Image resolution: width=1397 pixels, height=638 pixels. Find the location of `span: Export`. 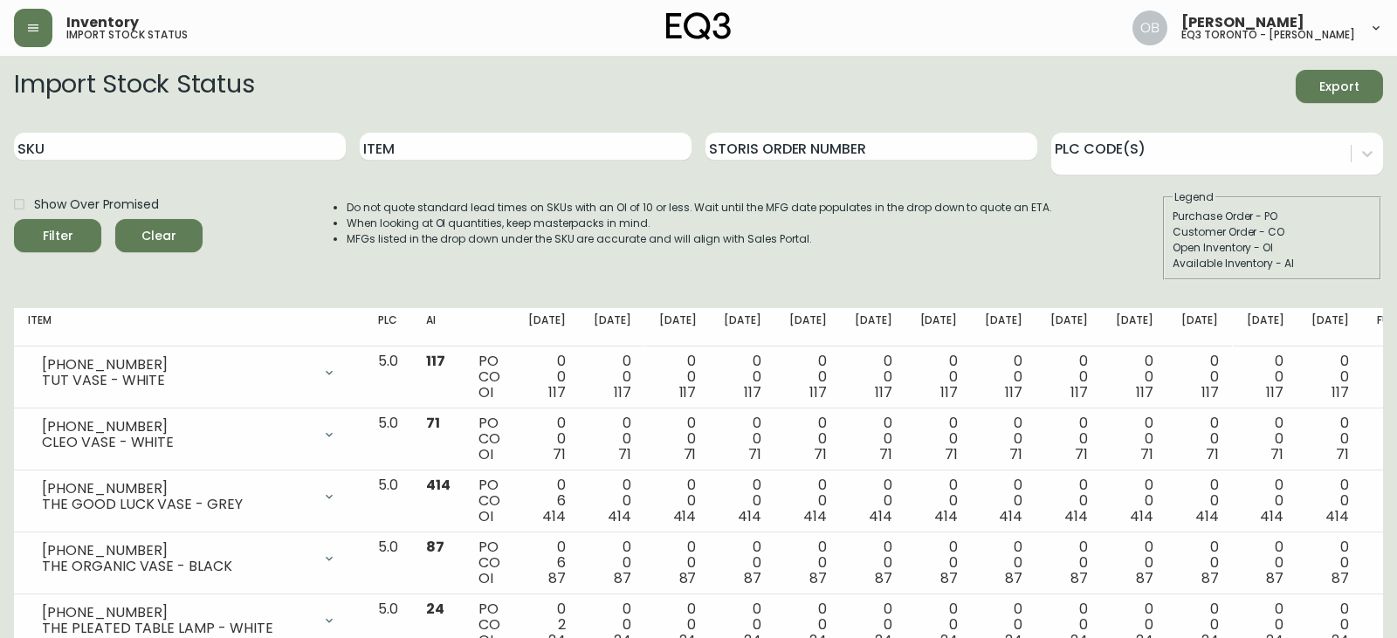

span: Export is located at coordinates (1340, 86).